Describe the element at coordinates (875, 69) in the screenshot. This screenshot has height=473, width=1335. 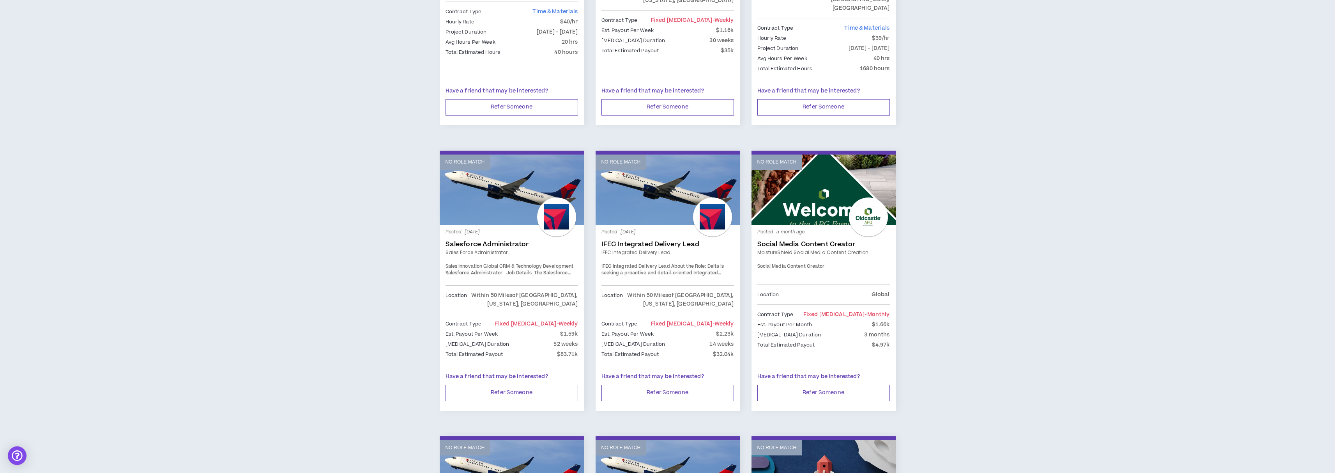
I see `p: 1680 hours` at that location.